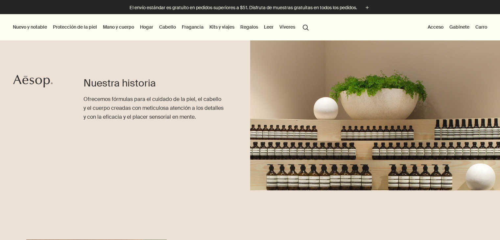  Describe the element at coordinates (222, 27) in the screenshot. I see `font: Kits y viajes` at that location.